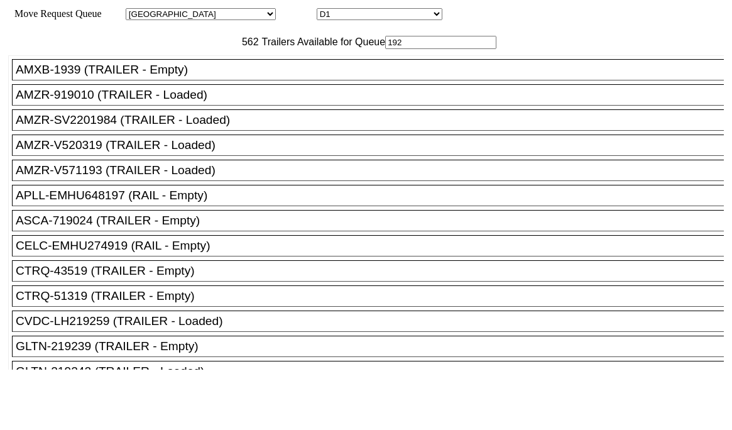 The width and height of the screenshot is (732, 430). I want to click on span: Move Request Queue, so click(55, 13).